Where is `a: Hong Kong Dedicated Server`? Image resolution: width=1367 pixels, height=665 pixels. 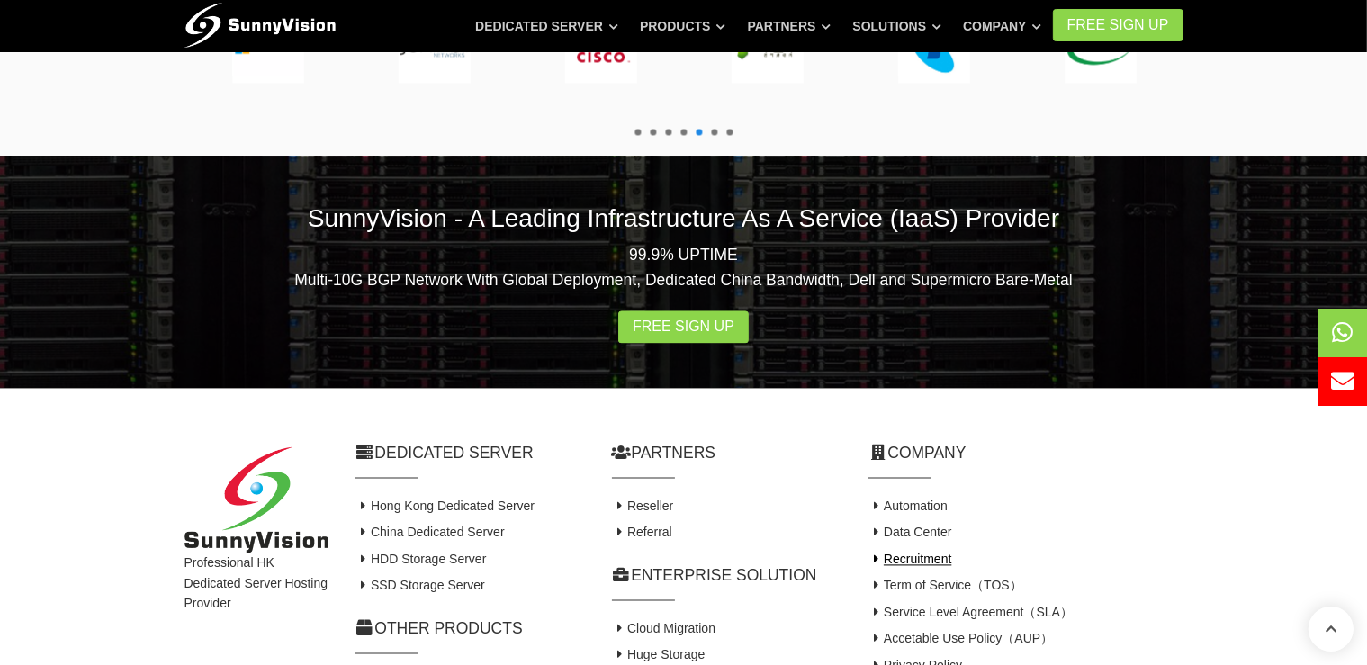
a: Hong Kong Dedicated Server is located at coordinates (445, 506).